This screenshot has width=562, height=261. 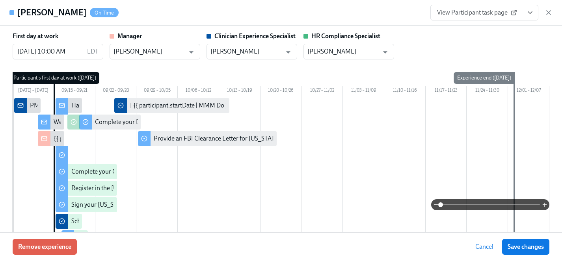 I want to click on div: {{ participant.fullName }} has started onboarding, so click(x=119, y=139).